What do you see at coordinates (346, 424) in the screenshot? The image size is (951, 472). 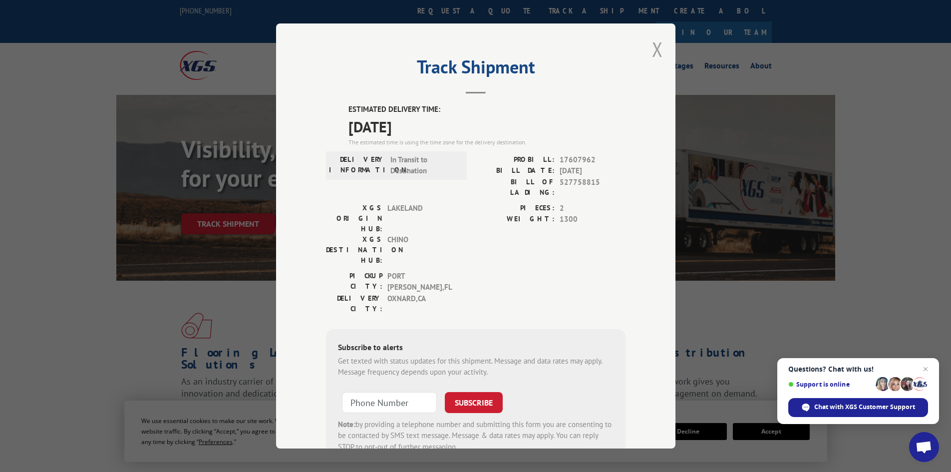 I see `strong: Note:` at bounding box center [346, 424].